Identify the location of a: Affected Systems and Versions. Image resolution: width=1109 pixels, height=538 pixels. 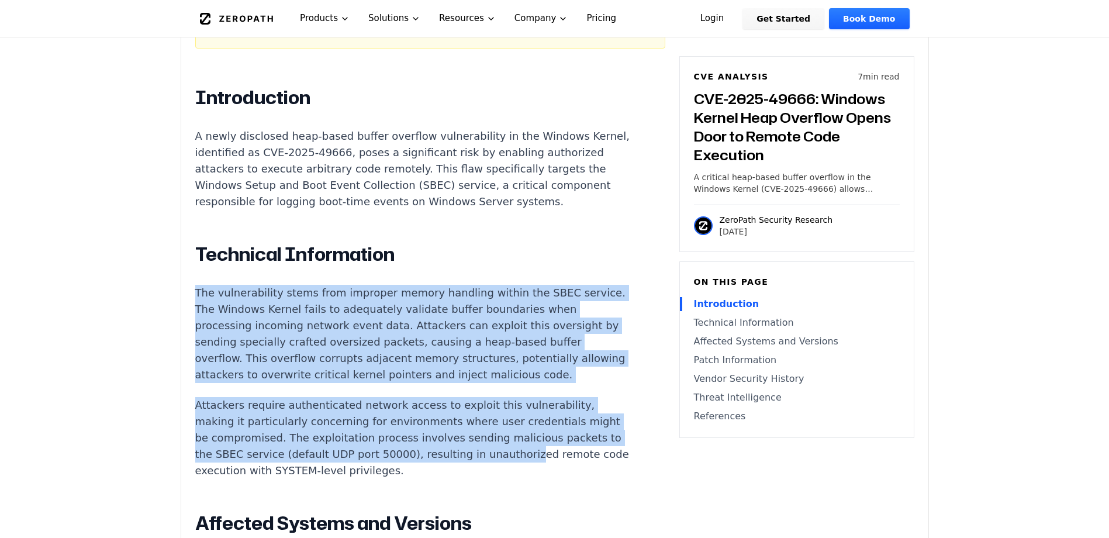
(797, 342).